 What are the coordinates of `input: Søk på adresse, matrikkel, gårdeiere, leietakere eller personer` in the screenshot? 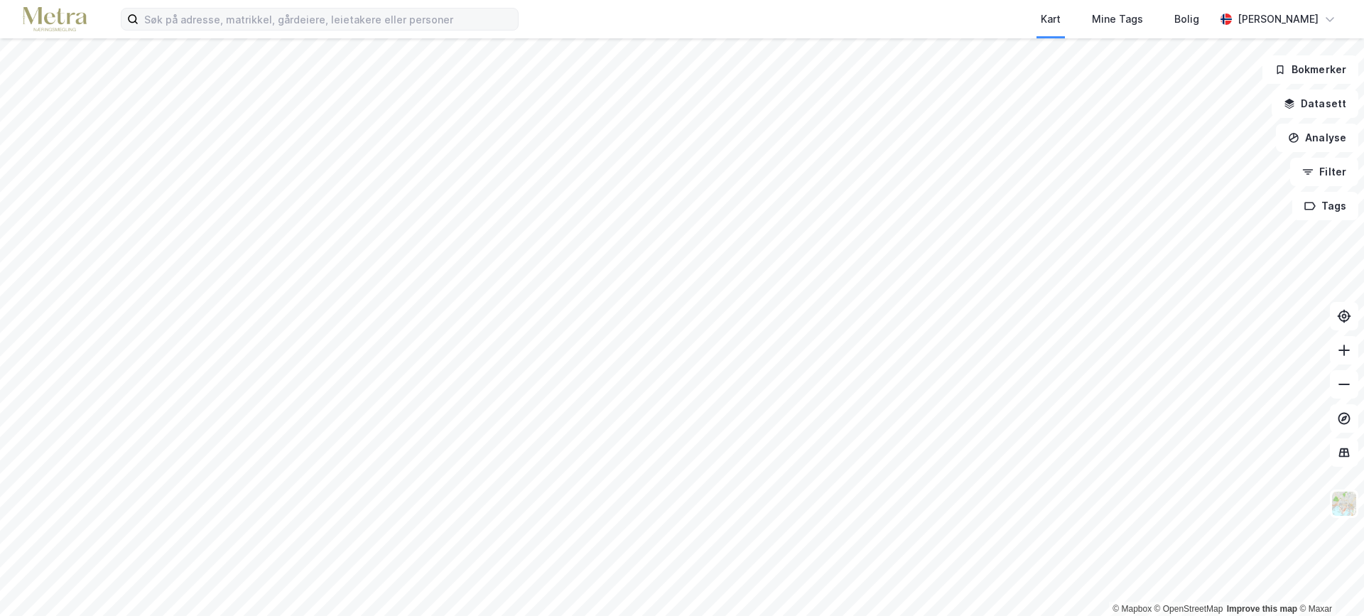 It's located at (328, 19).